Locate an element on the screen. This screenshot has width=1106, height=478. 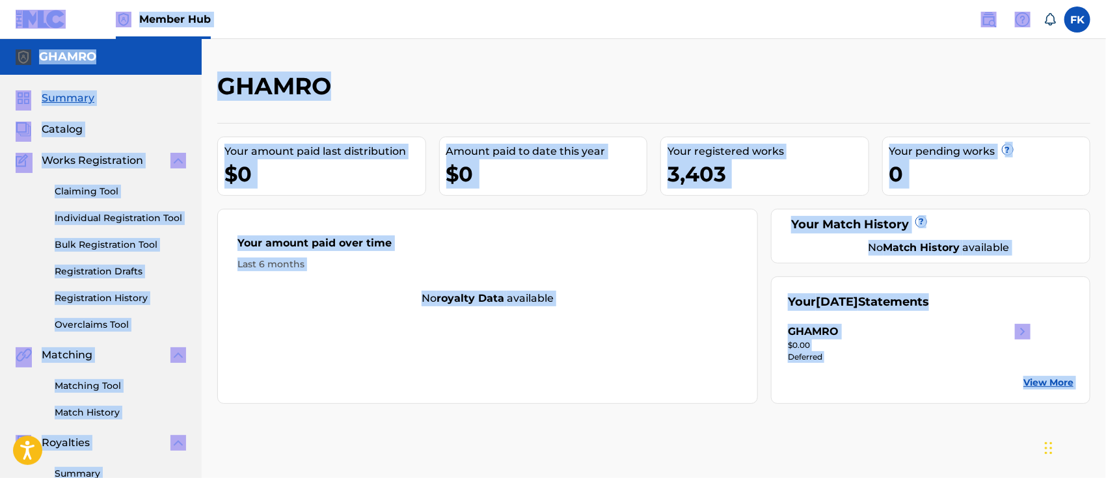
div: User Menu is located at coordinates (1077, 20).